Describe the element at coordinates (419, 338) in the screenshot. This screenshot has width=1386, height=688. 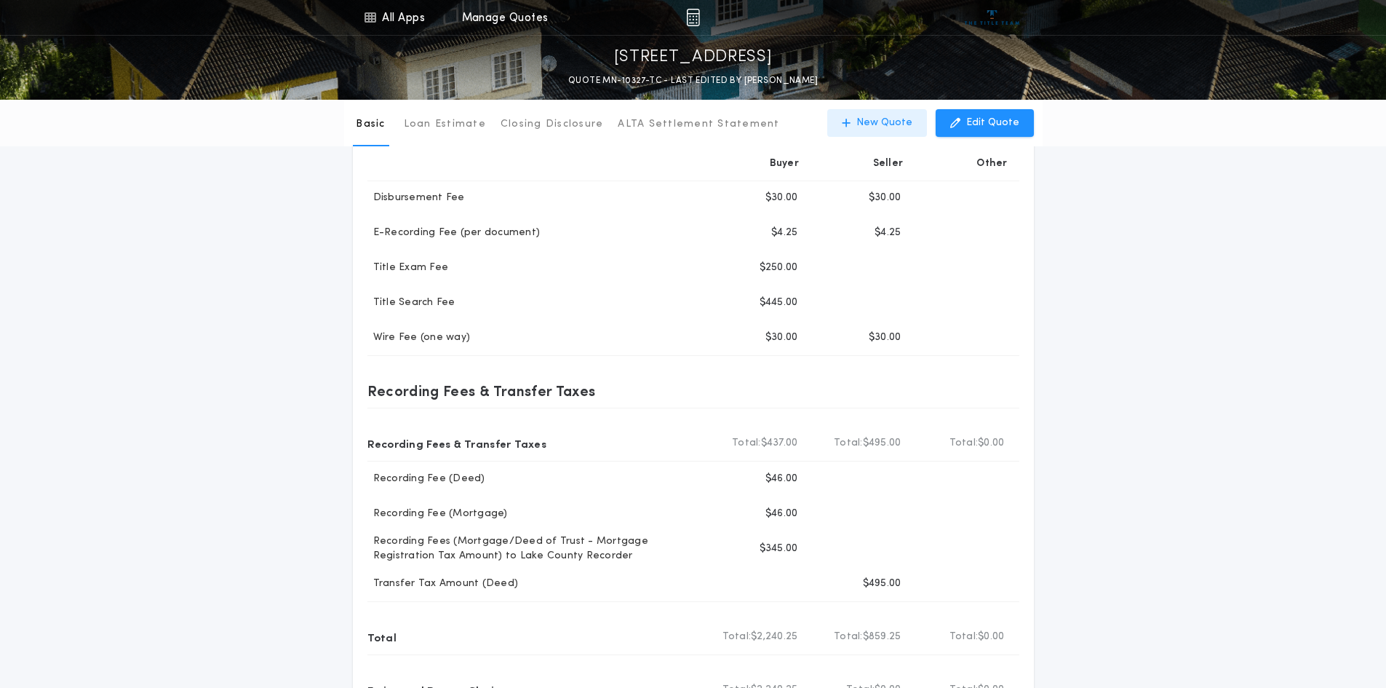
I see `p: Wire Fee (one way)` at that location.